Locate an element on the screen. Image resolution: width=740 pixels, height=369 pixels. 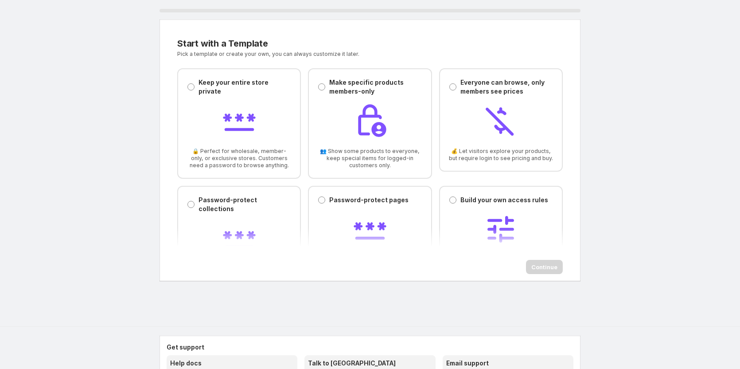
span: Start with a Template is located at coordinates (222, 43).